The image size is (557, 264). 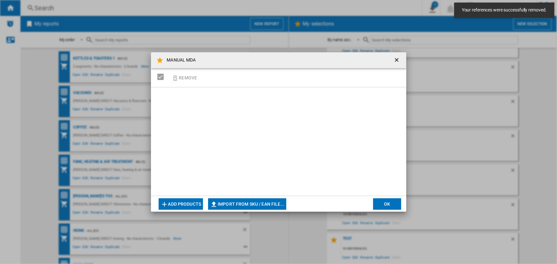 What do you see at coordinates (397, 60) in the screenshot?
I see `button: getI18NText('BUTTONS.CLOSE_DIALOG')` at bounding box center [397, 60].